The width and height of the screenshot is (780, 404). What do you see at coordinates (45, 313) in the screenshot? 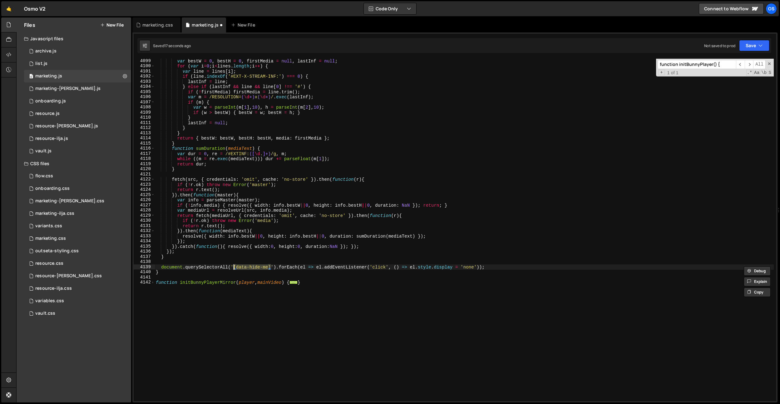
I see `div: vault.css` at bounding box center [45, 313].